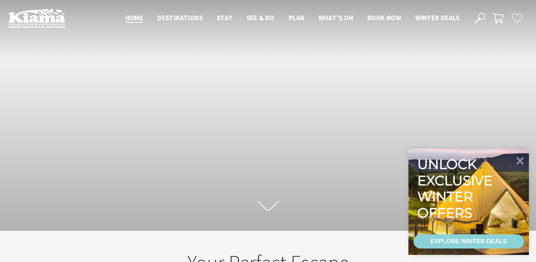 The image size is (536, 262). Describe the element at coordinates (37, 18) in the screenshot. I see `img: Kiama Logo` at that location.